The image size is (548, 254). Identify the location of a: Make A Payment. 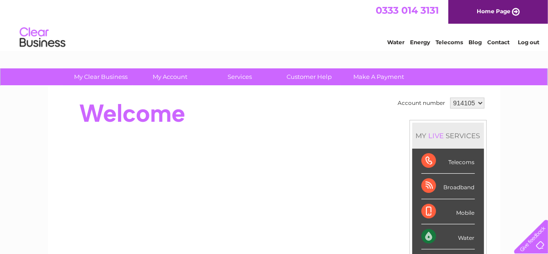
(378, 77).